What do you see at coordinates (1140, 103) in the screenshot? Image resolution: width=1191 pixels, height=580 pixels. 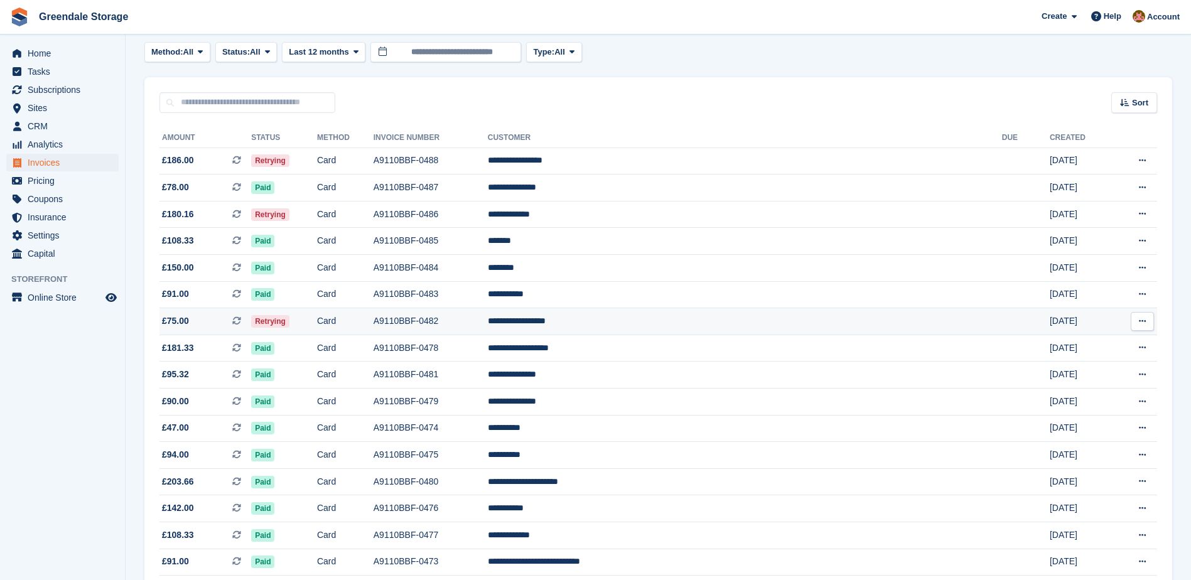 I see `span: Sort` at bounding box center [1140, 103].